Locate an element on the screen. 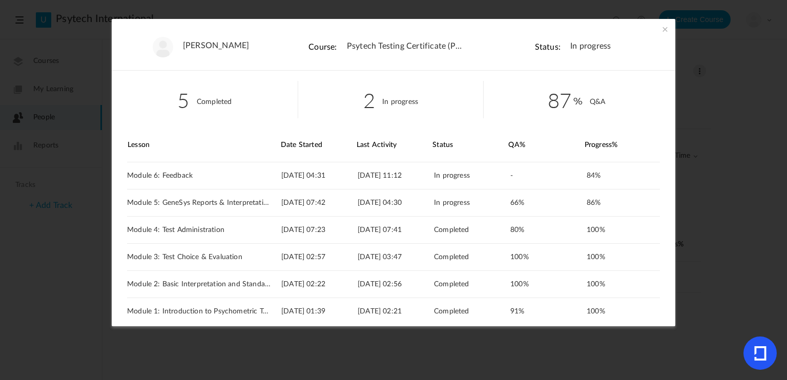 Image resolution: width=787 pixels, height=380 pixels. div: 80% is located at coordinates (548, 230).